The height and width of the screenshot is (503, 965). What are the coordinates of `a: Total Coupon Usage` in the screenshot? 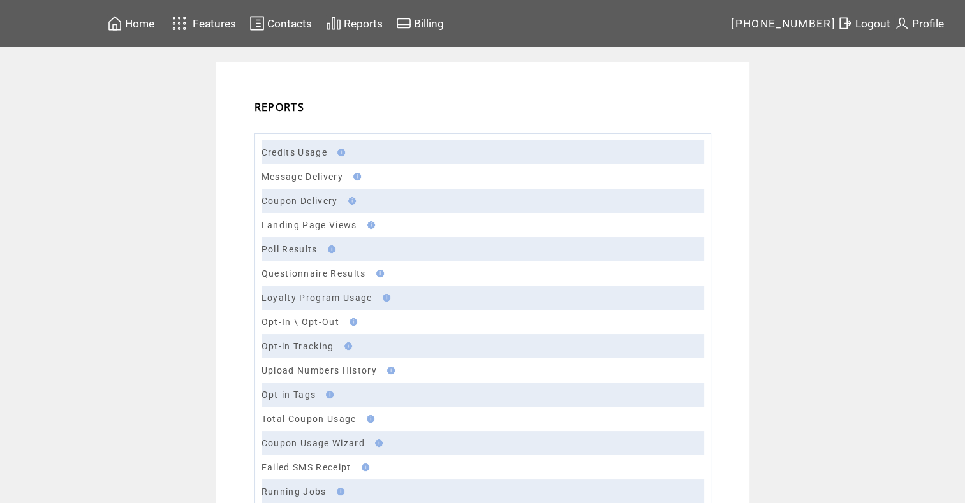 It's located at (309, 419).